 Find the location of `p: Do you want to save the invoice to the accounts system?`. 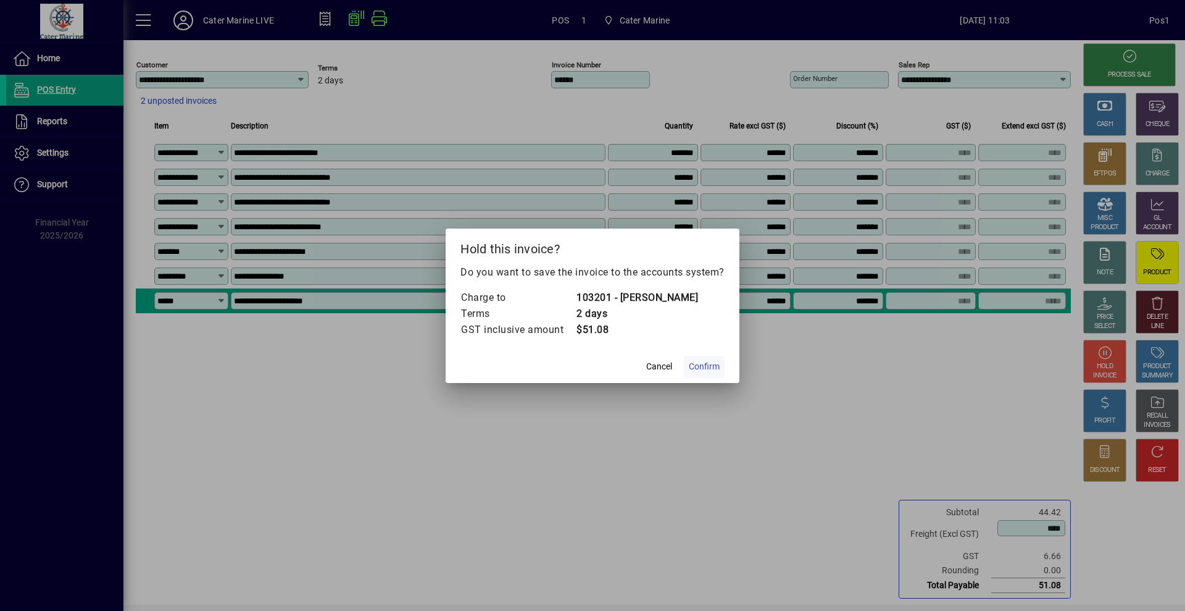

p: Do you want to save the invoice to the accounts system? is located at coordinates (593, 272).